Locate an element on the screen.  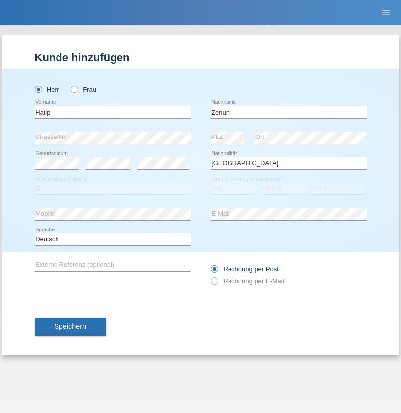
label: Rechnung per E-Mail is located at coordinates (247, 281).